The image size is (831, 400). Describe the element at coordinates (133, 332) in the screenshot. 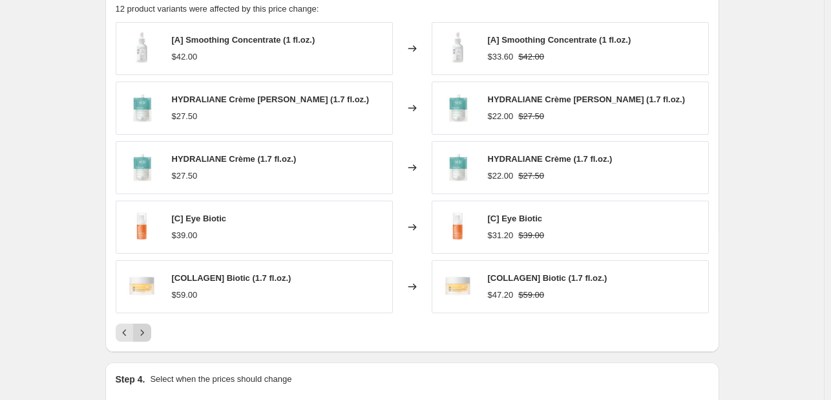

I see `nav: Pagination` at that location.